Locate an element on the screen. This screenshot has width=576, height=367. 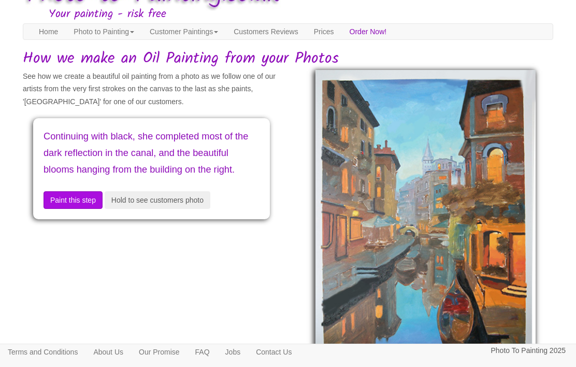
a: Customer Paintings is located at coordinates (184, 32).